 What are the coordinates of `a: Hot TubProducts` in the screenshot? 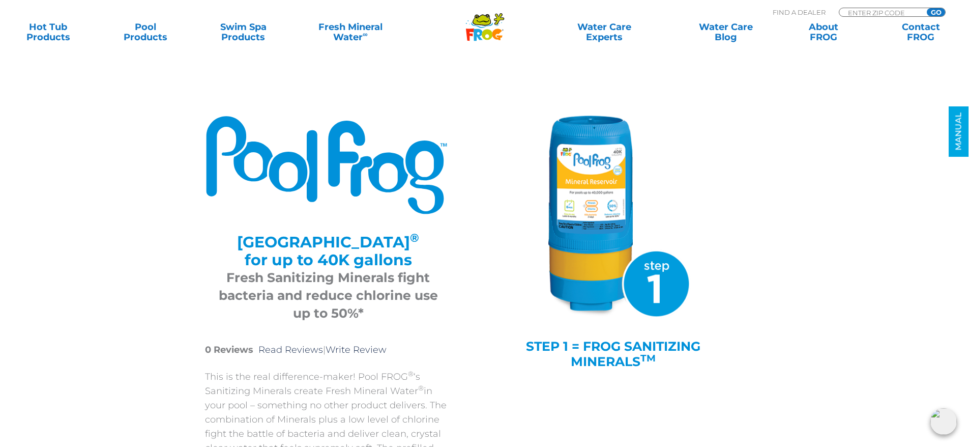 It's located at (48, 32).